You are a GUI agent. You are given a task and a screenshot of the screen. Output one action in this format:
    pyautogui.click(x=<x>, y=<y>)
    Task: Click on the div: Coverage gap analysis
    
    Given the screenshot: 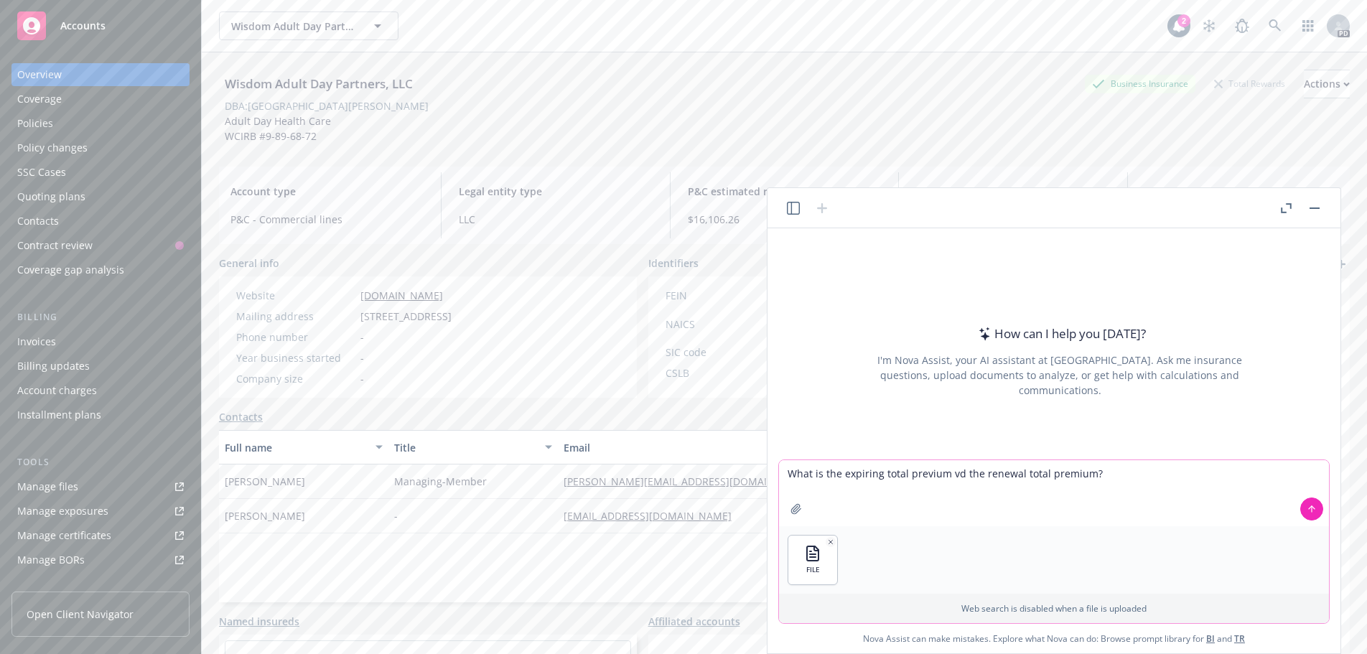 What is the action you would take?
    pyautogui.click(x=70, y=270)
    